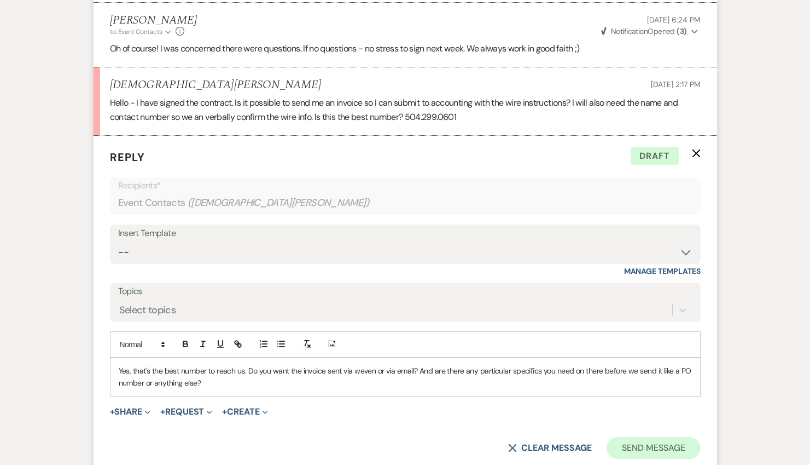 This screenshot has height=465, width=810. I want to click on button: to: Event Contacts, so click(141, 32).